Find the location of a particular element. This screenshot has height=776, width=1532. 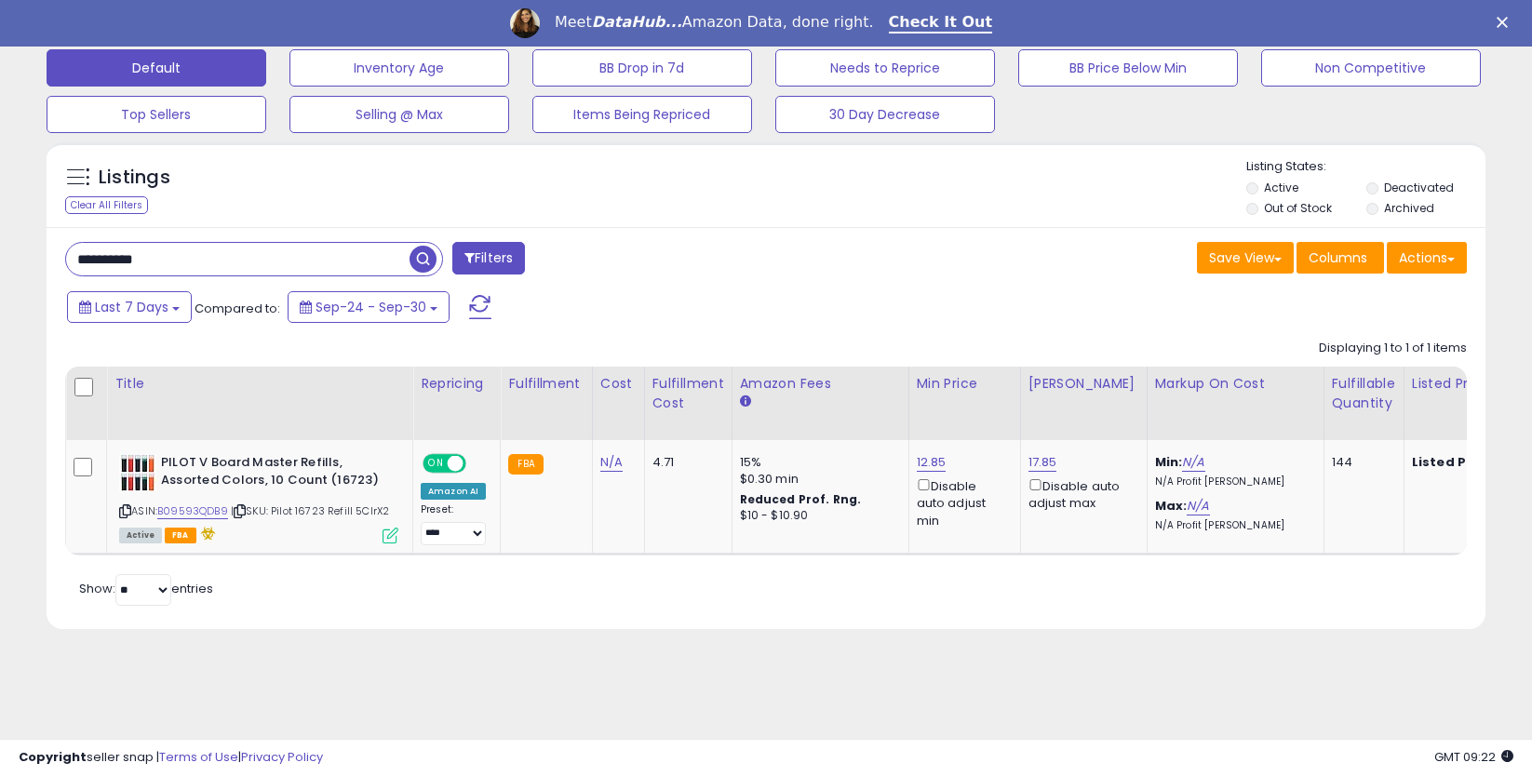

button: Items Being Repriced is located at coordinates (642, 114).